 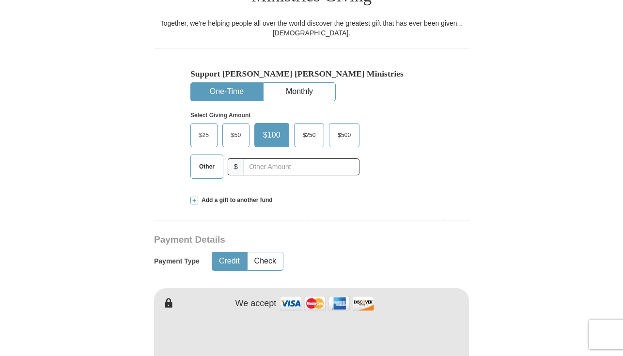 I want to click on span: $250, so click(x=309, y=135).